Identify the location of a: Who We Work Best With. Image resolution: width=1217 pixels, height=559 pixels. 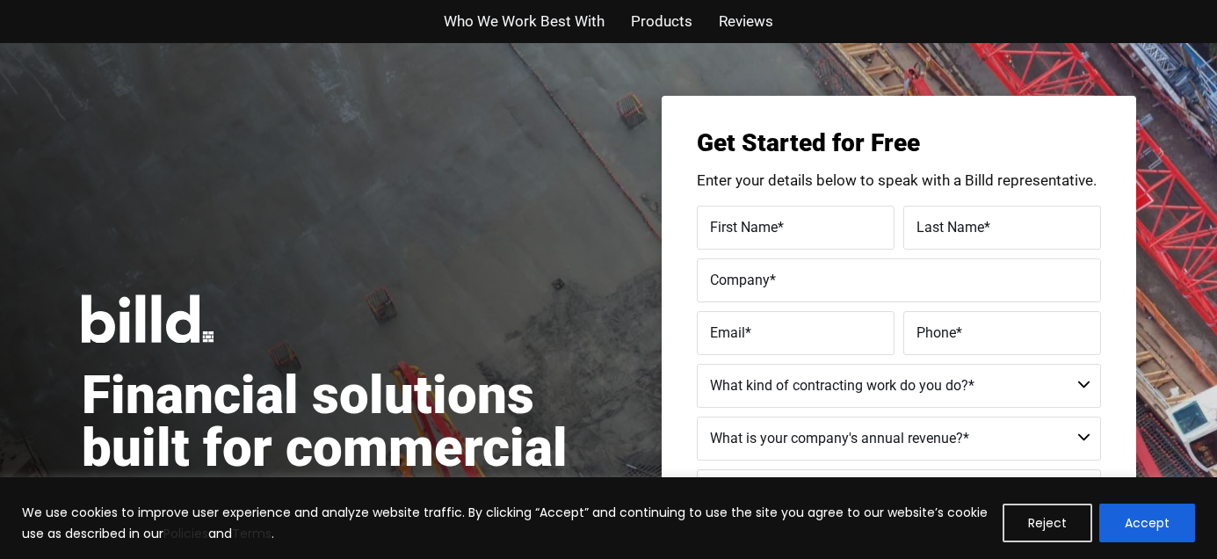
(524, 21).